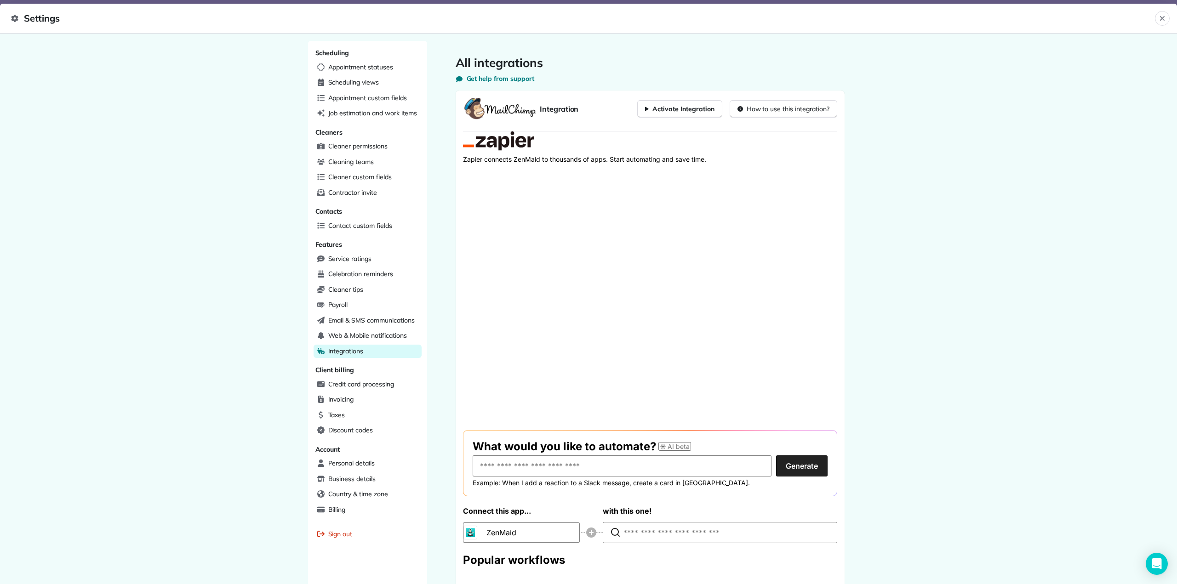 This screenshot has width=1177, height=584. Describe the element at coordinates (361, 384) in the screenshot. I see `span: Credit card processing` at that location.